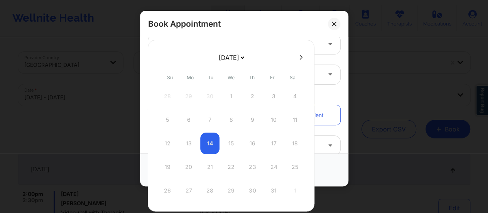 The width and height of the screenshot is (488, 213). Describe the element at coordinates (244, 96) in the screenshot. I see `div: Patient information:` at that location.